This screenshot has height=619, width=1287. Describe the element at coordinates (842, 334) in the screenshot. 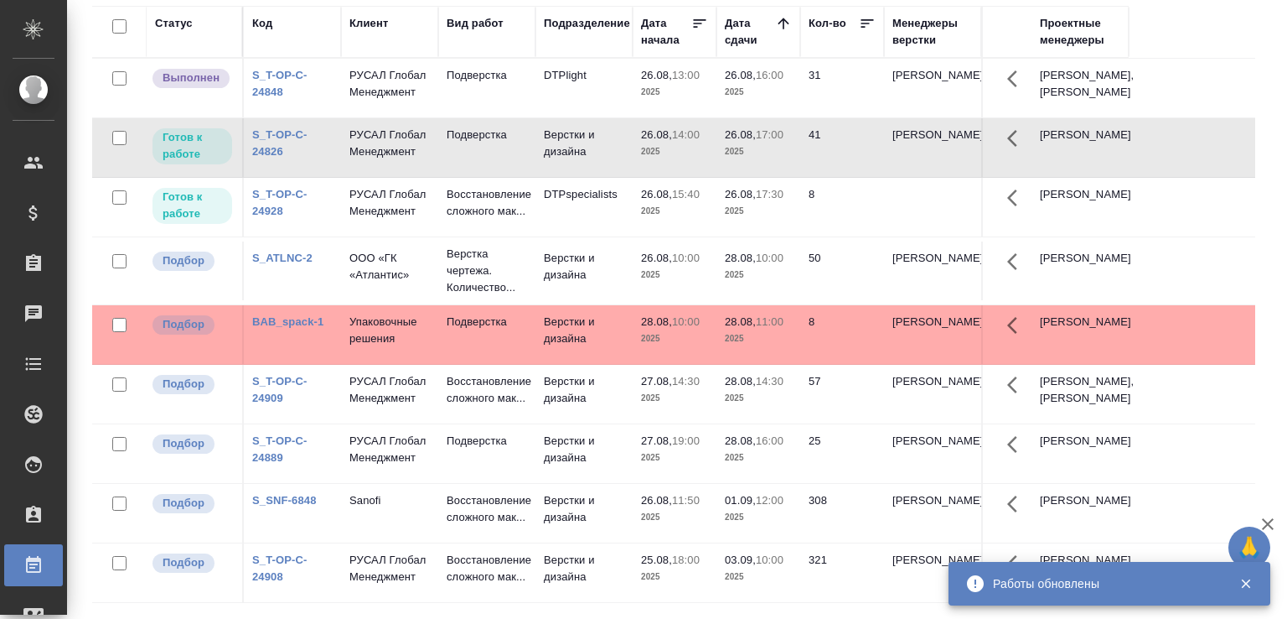

I see `td: 8` at that location.